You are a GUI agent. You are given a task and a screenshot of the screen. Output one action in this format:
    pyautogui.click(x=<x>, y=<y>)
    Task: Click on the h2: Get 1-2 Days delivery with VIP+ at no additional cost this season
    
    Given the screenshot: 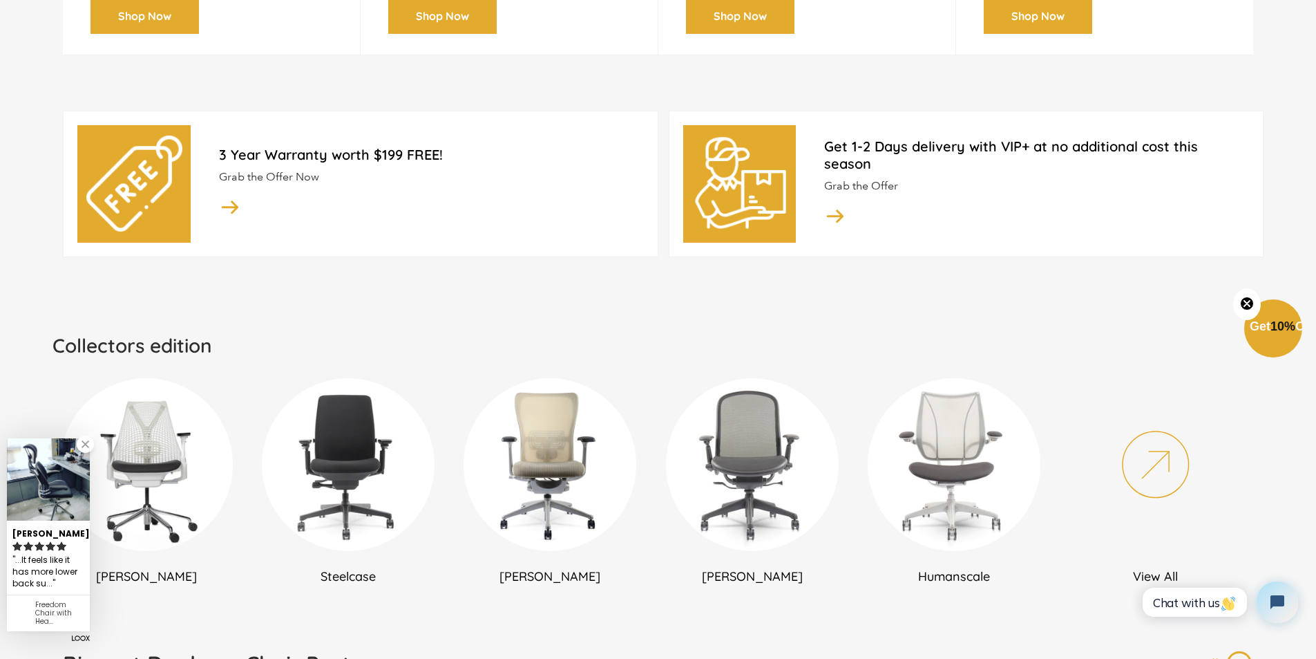 What is the action you would take?
    pyautogui.click(x=1037, y=155)
    